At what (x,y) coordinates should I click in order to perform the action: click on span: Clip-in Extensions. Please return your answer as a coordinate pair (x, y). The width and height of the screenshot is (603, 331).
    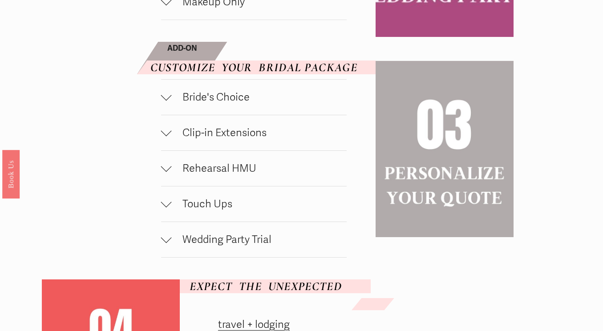
    Looking at the image, I should click on (259, 133).